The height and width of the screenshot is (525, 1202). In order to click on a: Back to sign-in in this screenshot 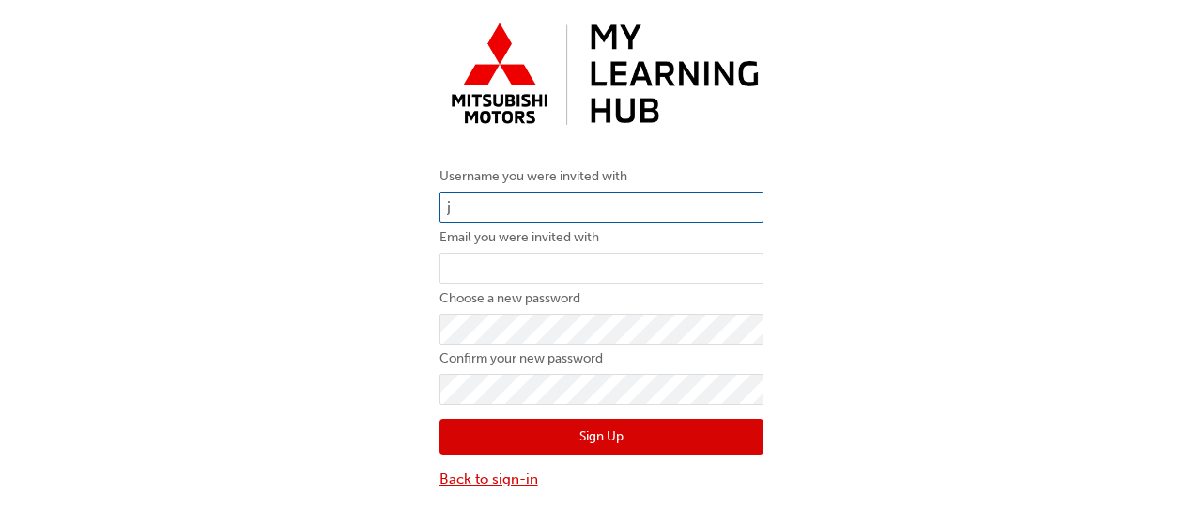, I will do `click(601, 479)`.